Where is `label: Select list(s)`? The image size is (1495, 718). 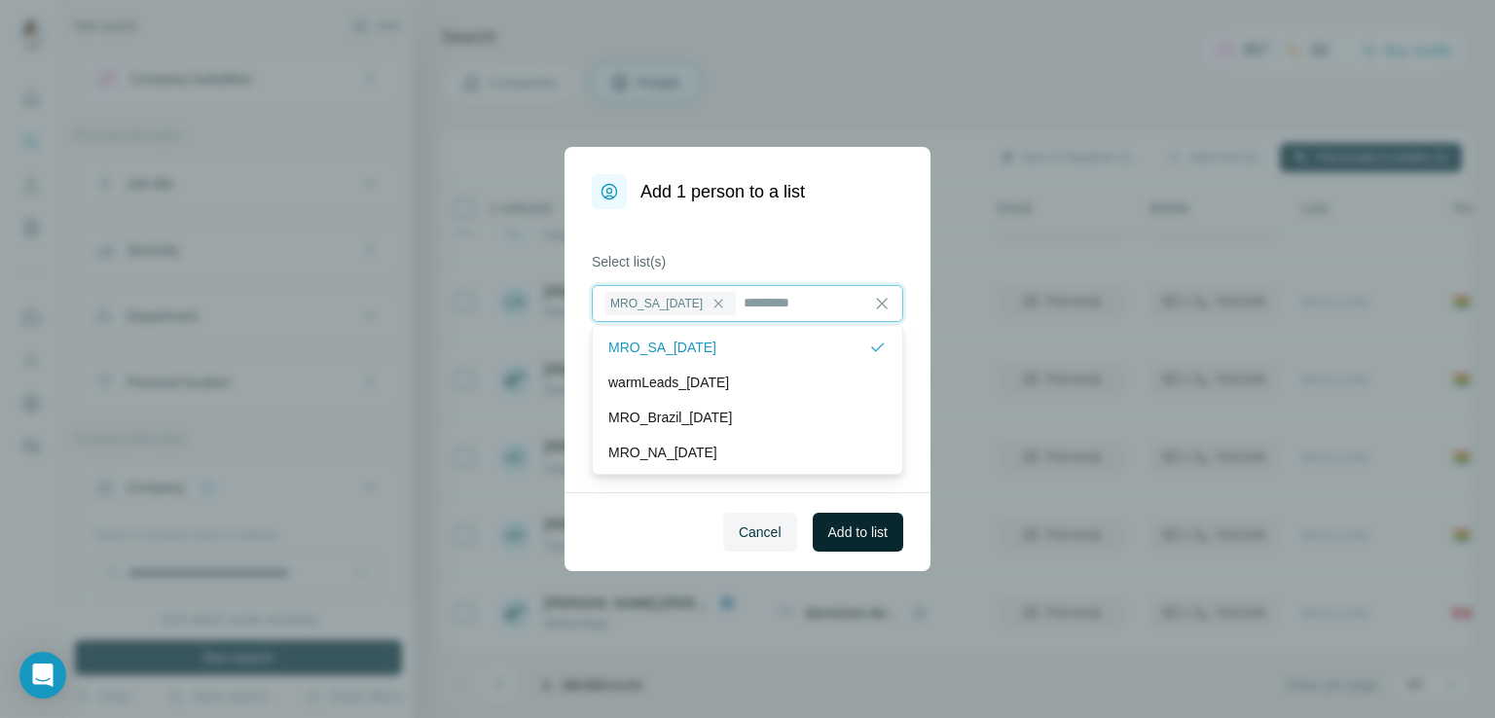
label: Select list(s) is located at coordinates (747, 262).